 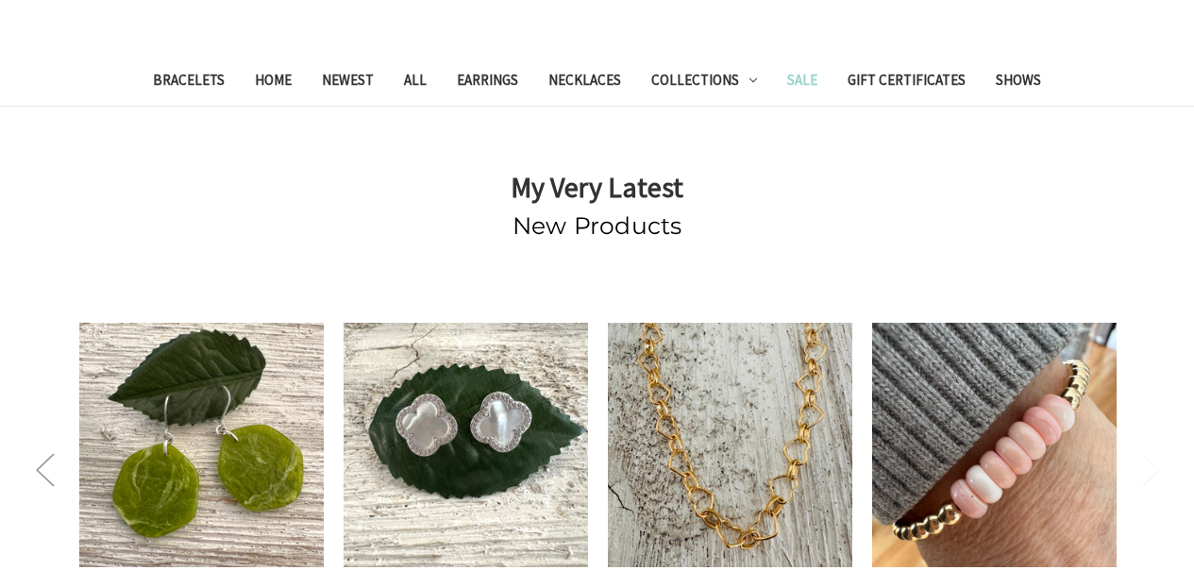 What do you see at coordinates (44, 469) in the screenshot?
I see `button: Previous` at bounding box center [44, 469].